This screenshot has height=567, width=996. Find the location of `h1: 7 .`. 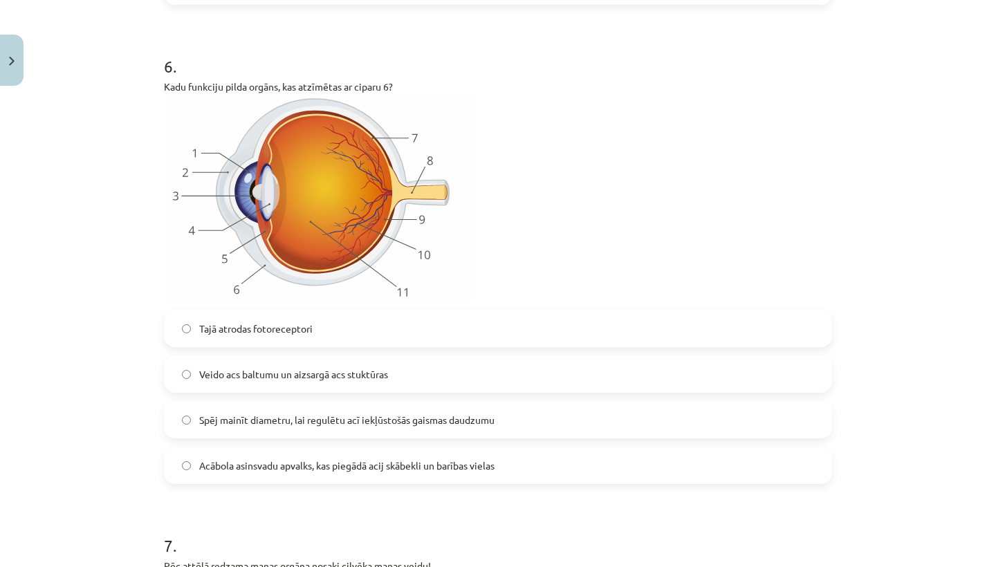

h1: 7 . is located at coordinates (498, 533).